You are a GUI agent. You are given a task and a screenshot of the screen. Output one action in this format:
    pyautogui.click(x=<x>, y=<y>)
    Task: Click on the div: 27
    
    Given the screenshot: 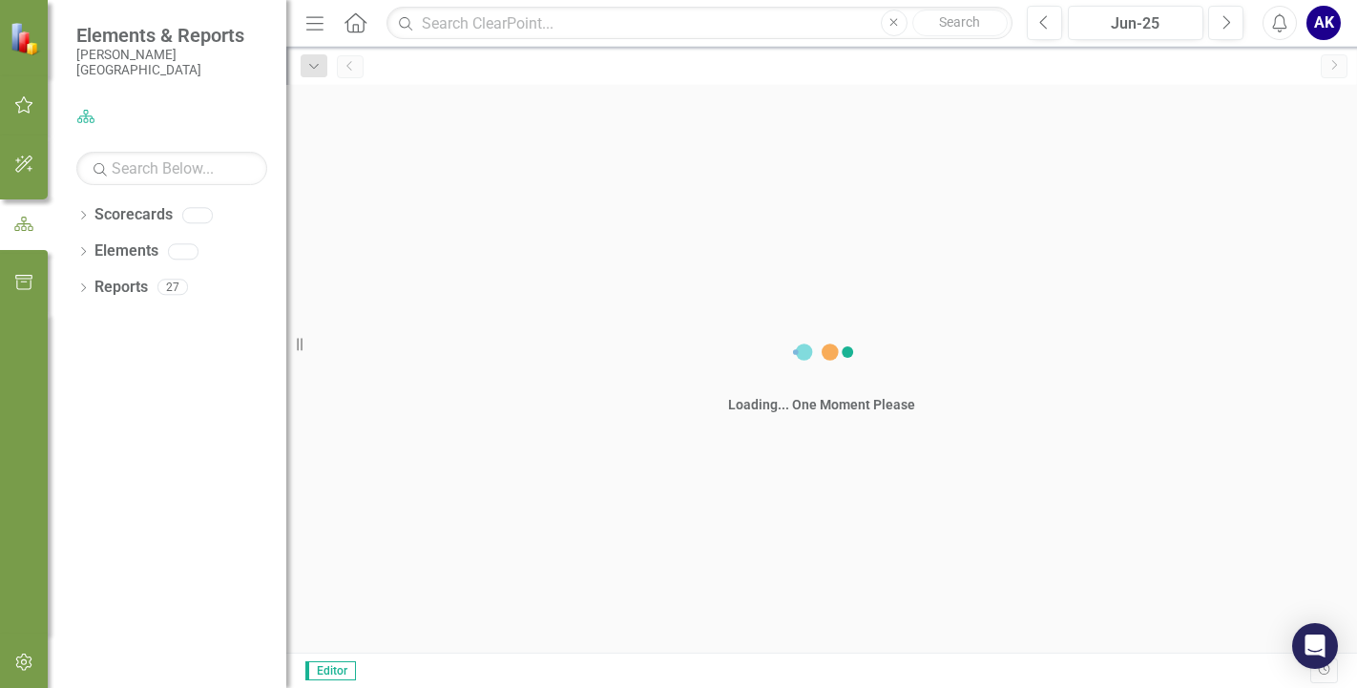 What is the action you would take?
    pyautogui.click(x=173, y=287)
    